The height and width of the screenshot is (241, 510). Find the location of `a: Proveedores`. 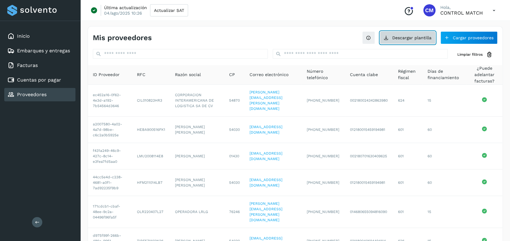

a: Proveedores is located at coordinates (32, 94).